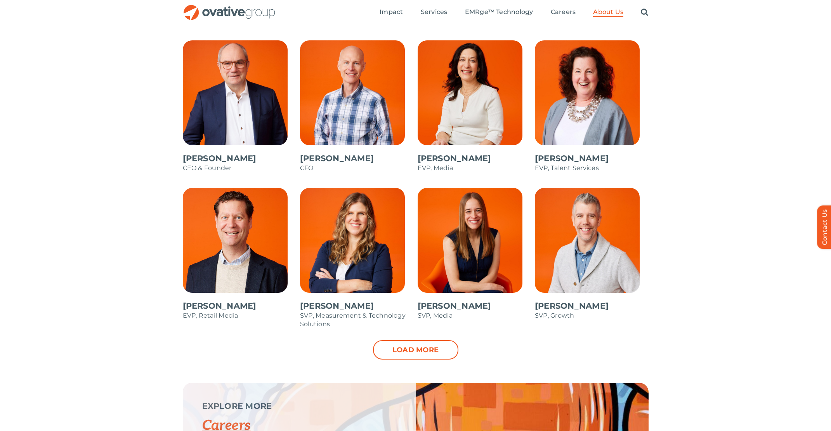  Describe the element at coordinates (608, 12) in the screenshot. I see `span: About Us` at that location.